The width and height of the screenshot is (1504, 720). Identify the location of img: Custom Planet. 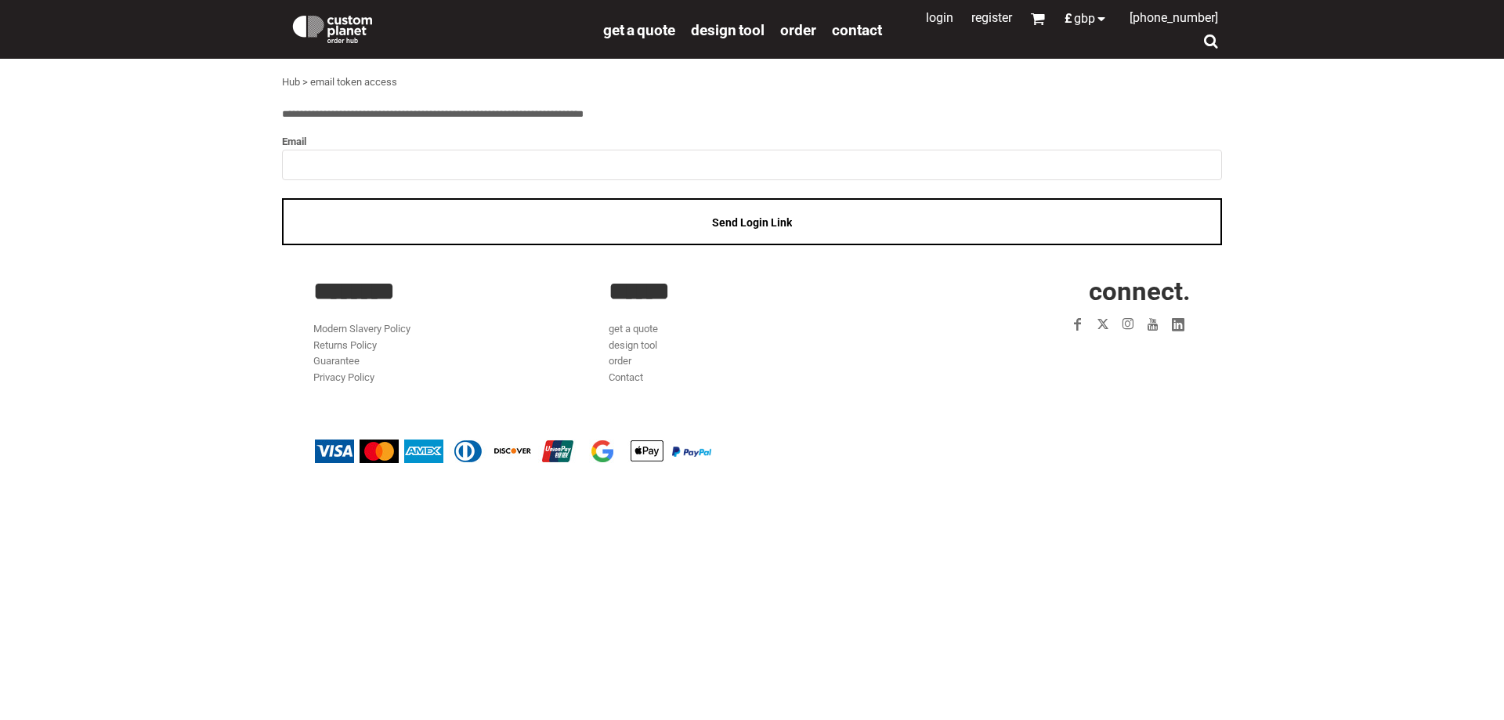
(332, 27).